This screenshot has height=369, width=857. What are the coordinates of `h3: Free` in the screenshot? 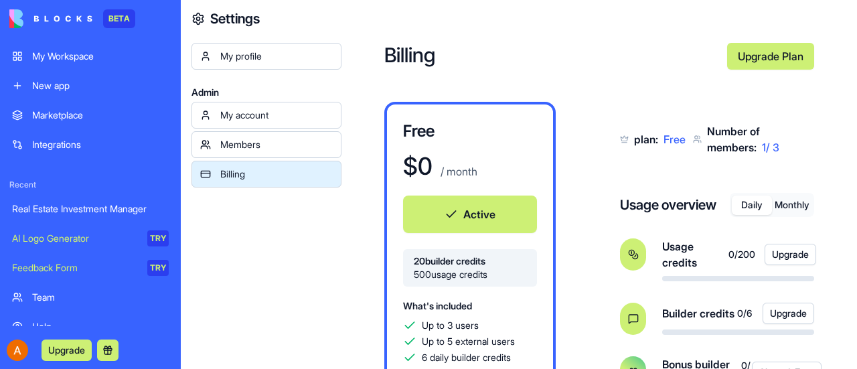 It's located at (470, 131).